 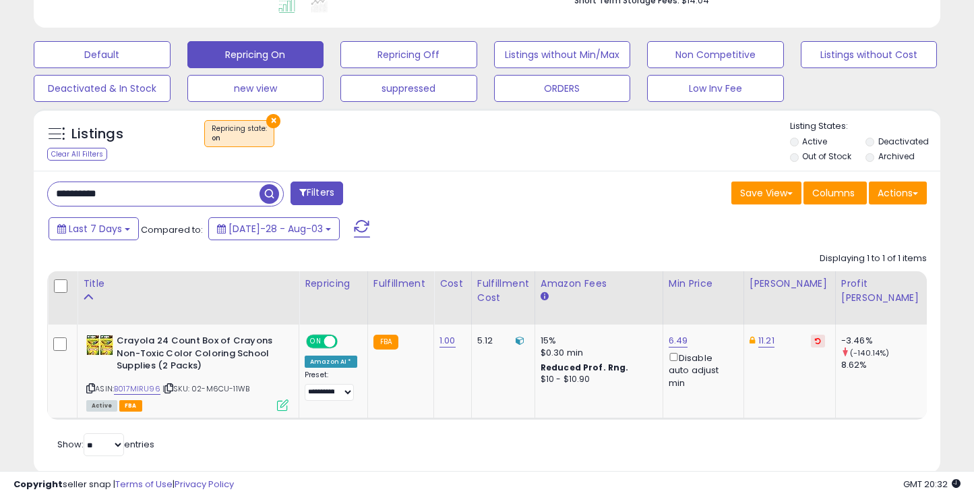 I want to click on button: suppressed, so click(x=409, y=88).